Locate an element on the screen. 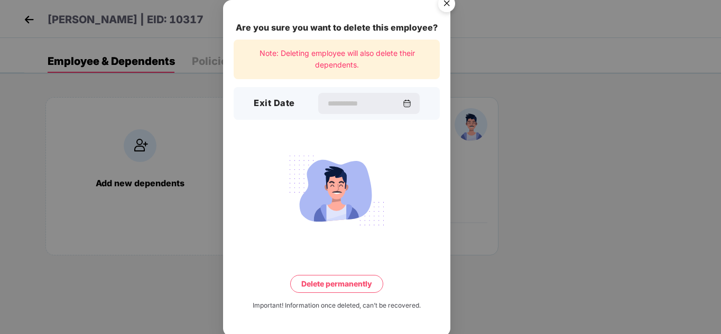 The image size is (721, 334). h3: Exit Date is located at coordinates (274, 104).